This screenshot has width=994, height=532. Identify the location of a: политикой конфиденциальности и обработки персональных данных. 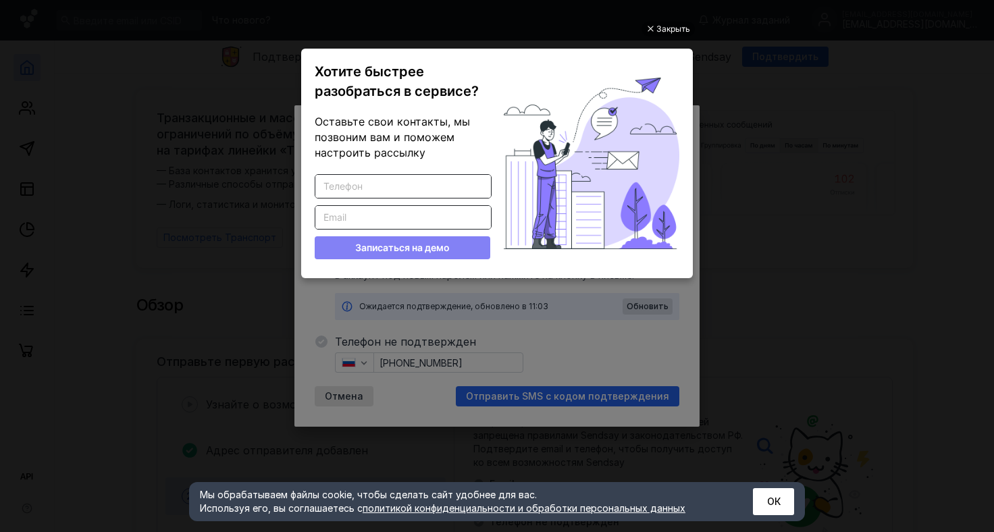
(524, 508).